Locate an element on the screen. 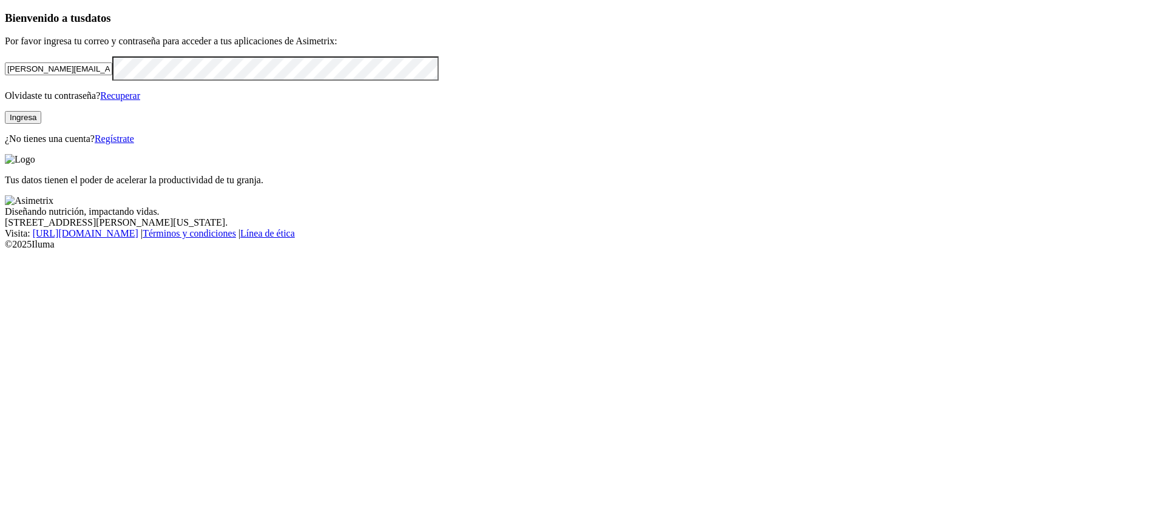 The image size is (1165, 509). h3: Bienvenido a tus is located at coordinates (582, 18).